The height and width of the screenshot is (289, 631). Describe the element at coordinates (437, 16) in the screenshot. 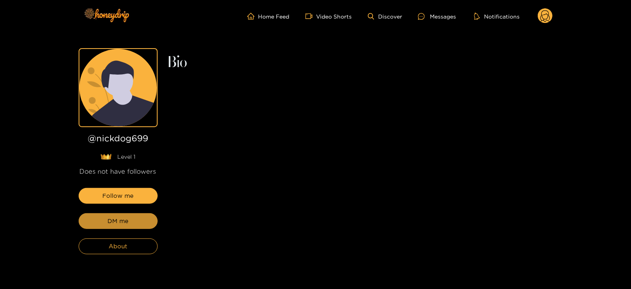

I see `div: Messages` at that location.